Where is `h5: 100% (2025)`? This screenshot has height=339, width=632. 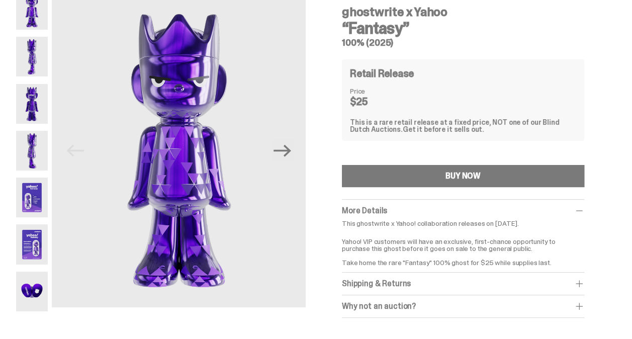
h5: 100% (2025) is located at coordinates (463, 43).